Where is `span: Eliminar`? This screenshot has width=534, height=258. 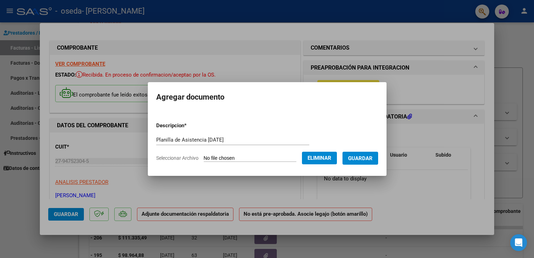 span: Eliminar is located at coordinates (319, 158).